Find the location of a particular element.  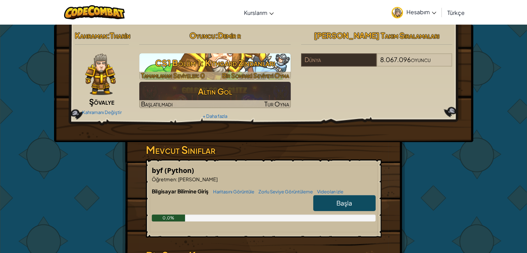

font: Hesabım is located at coordinates (418, 12).